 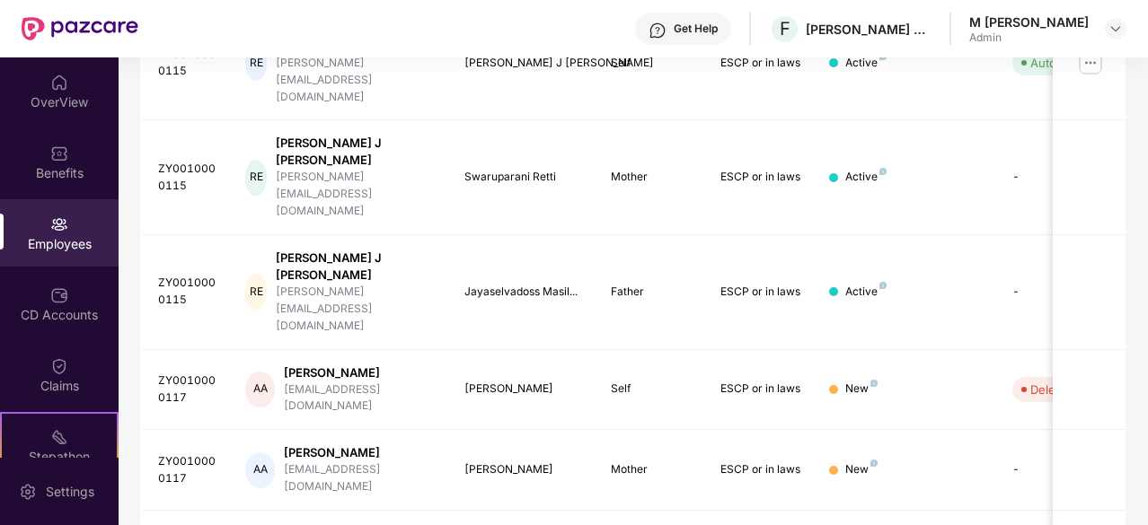 I want to click on div: Father, so click(x=651, y=292).